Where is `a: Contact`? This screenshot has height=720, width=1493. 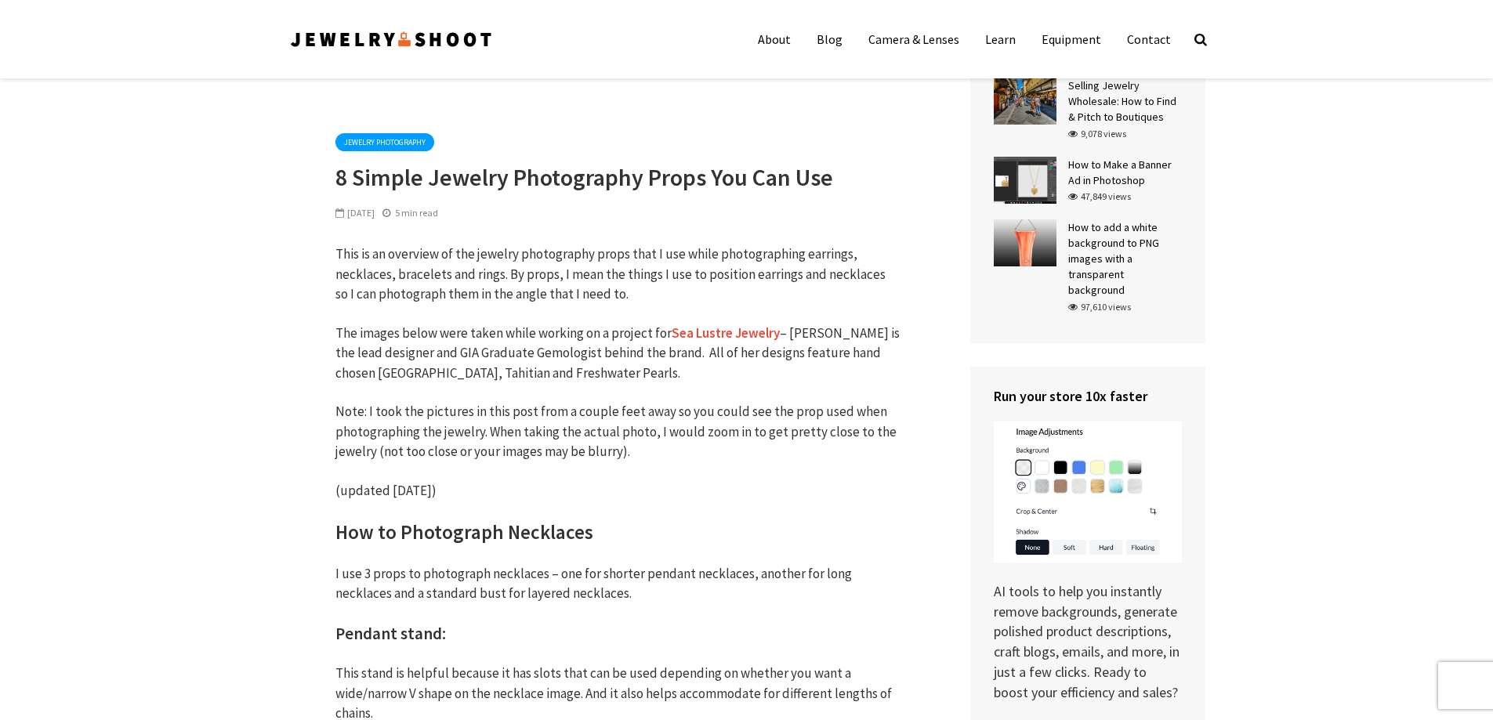
a: Contact is located at coordinates (1149, 39).